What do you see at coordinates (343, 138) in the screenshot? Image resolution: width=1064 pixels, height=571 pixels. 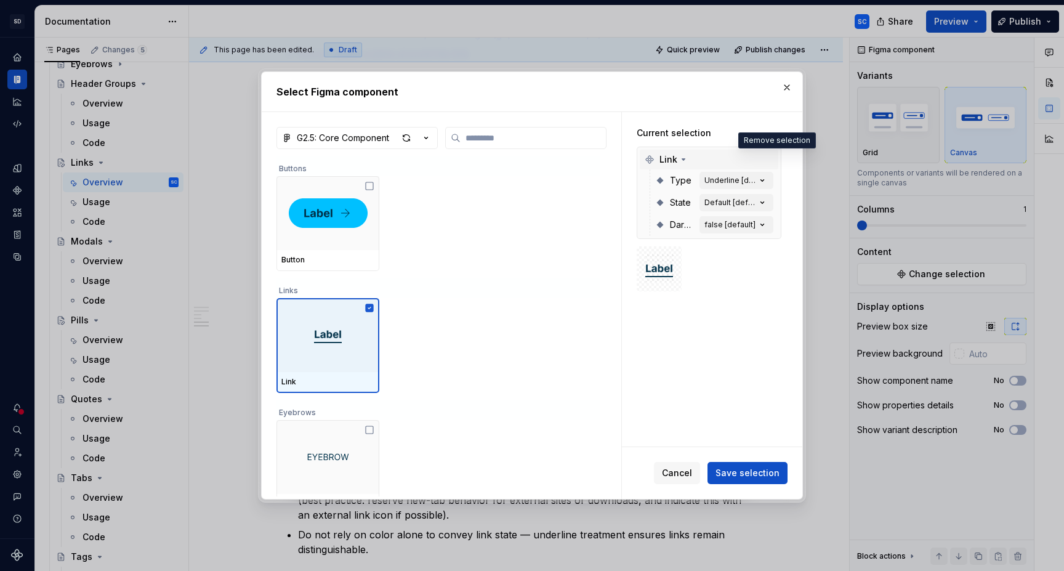 I see `div: G2.5: Core Component` at bounding box center [343, 138].